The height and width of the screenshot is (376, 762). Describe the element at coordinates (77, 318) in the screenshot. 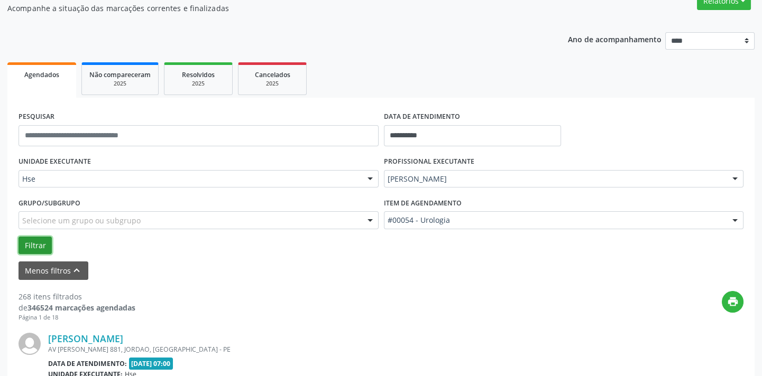

I see `div: Página 1 de 18` at that location.